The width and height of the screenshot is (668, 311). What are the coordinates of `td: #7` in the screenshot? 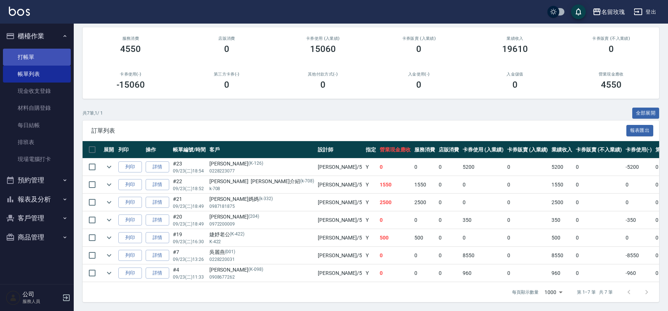 It's located at (189, 256).